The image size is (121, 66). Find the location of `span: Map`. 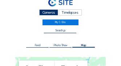

span: Map is located at coordinates (83, 46).